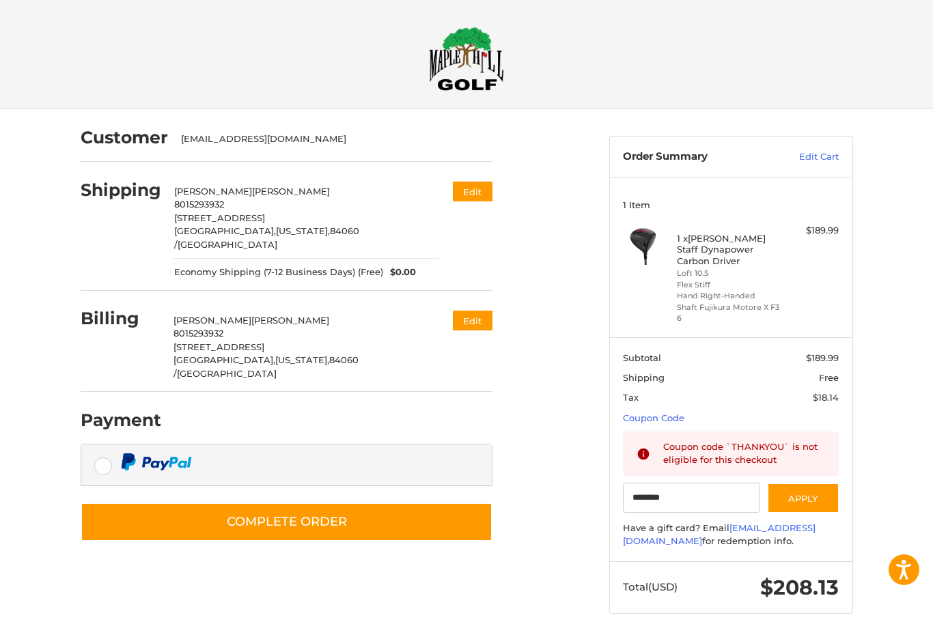  What do you see at coordinates (156, 461) in the screenshot?
I see `img: PayPal icon` at bounding box center [156, 461].